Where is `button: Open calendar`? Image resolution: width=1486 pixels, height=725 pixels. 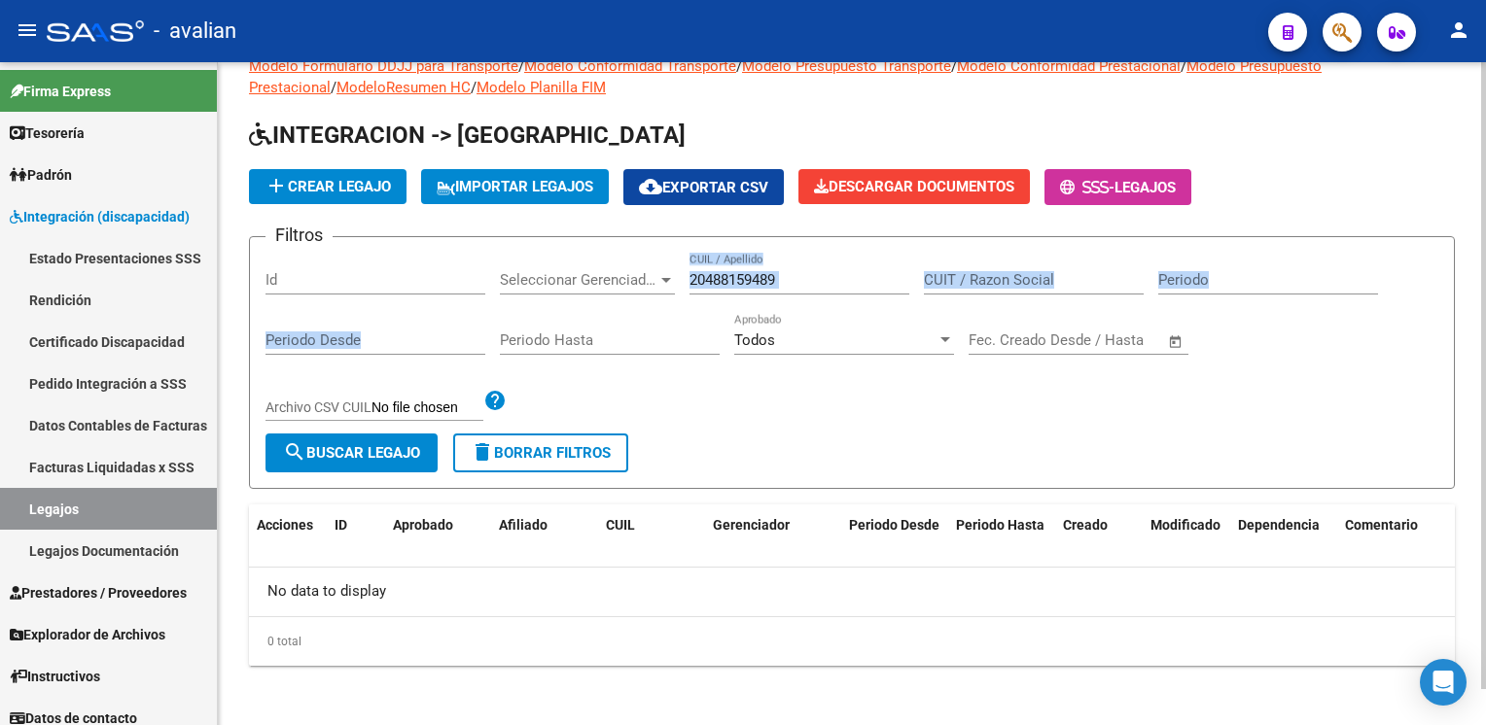
button: Open calendar is located at coordinates (1175, 341).